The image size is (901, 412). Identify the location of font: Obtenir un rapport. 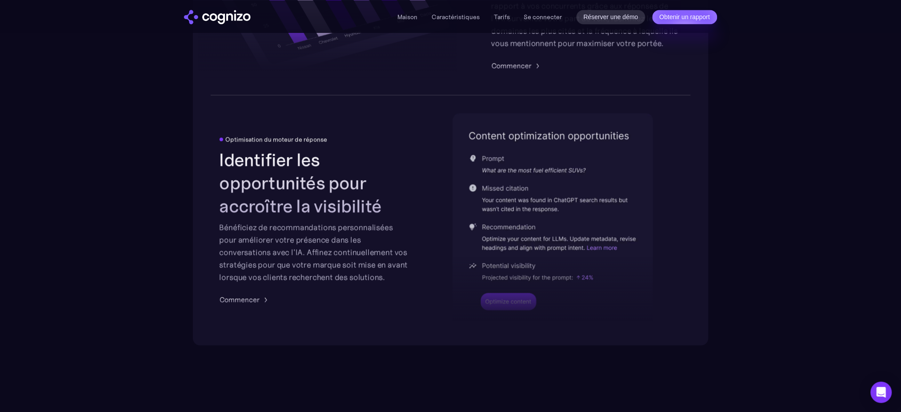
(685, 17).